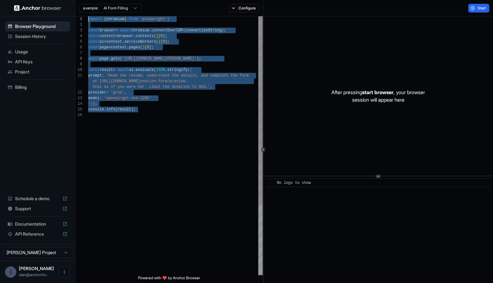 The width and height of the screenshot is (493, 283). Describe the element at coordinates (79, 19) in the screenshot. I see `div: 1` at that location.